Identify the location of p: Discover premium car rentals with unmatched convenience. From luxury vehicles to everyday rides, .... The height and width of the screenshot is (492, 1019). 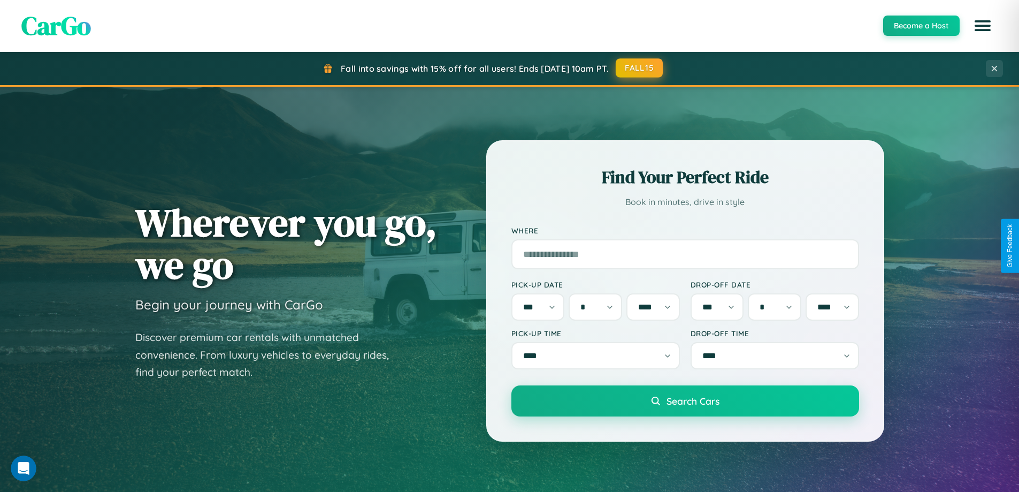
(269, 355).